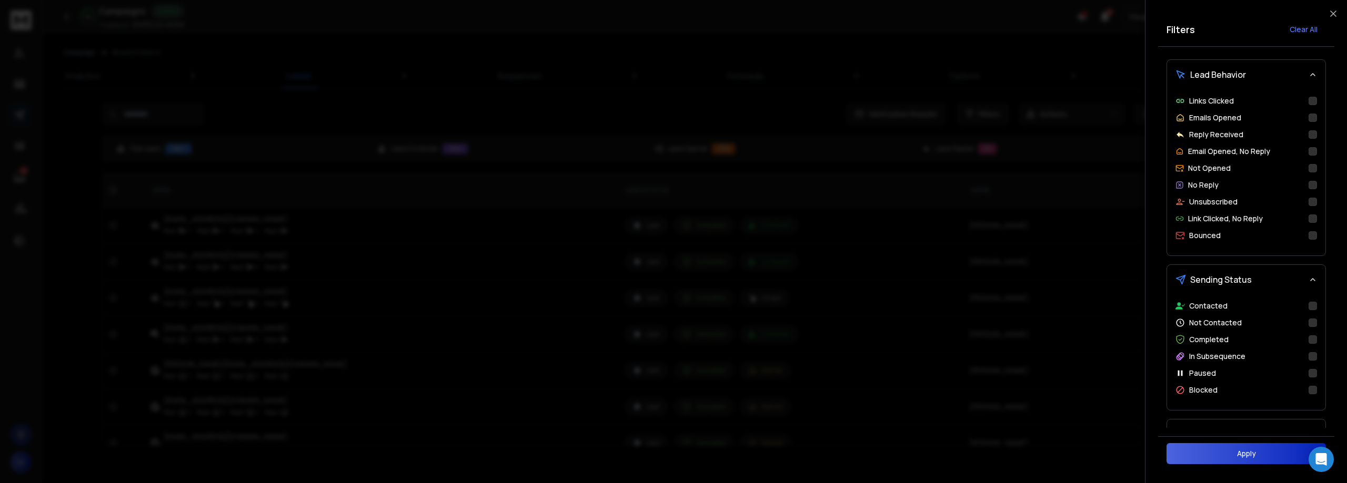 The image size is (1347, 483). What do you see at coordinates (1225, 219) in the screenshot?
I see `p: Link Clicked, No Reply` at bounding box center [1225, 219].